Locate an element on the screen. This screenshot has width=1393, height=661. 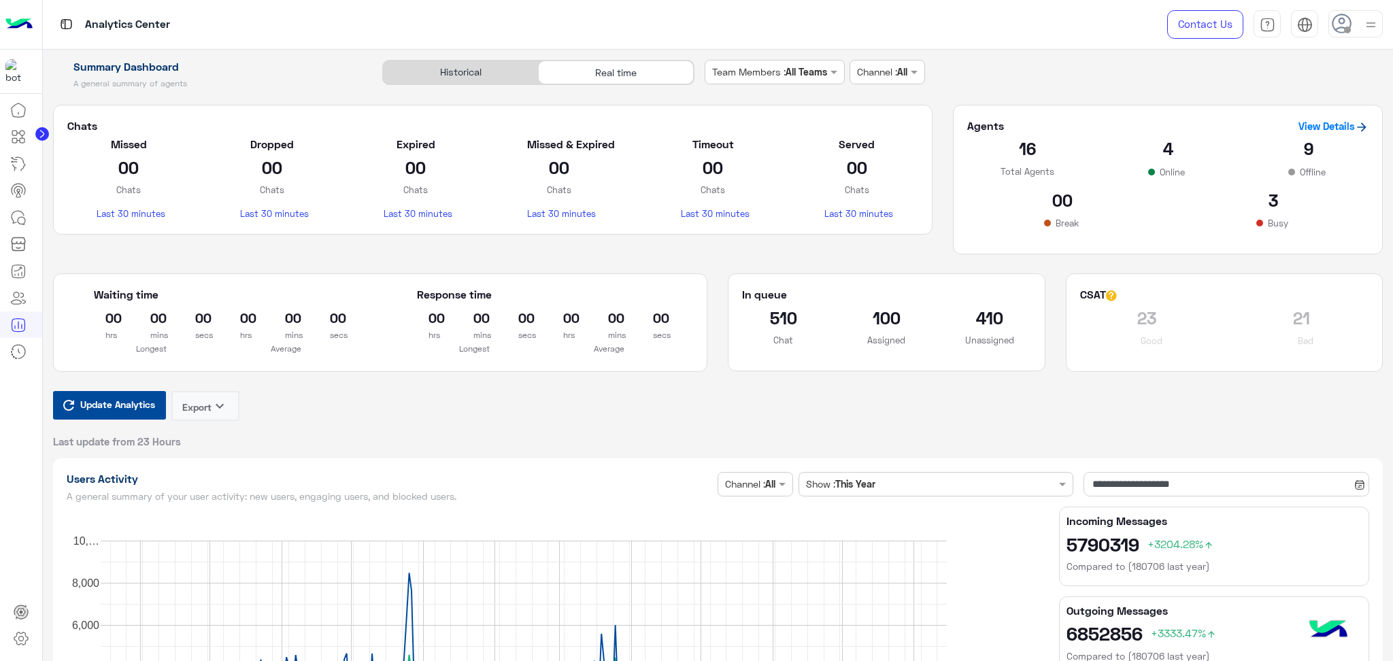
p: Online is located at coordinates (1172, 172).